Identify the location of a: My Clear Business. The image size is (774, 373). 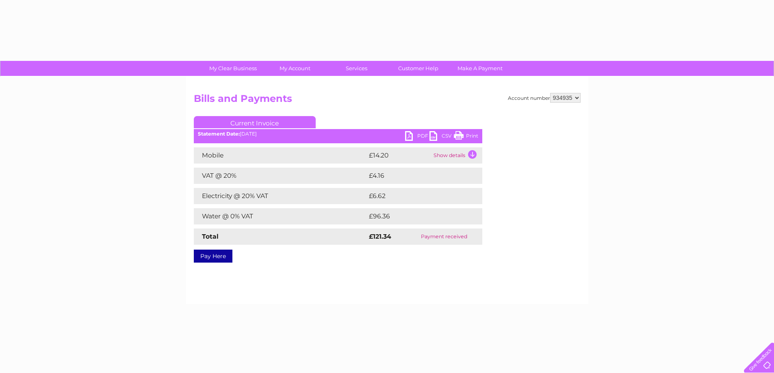
(233, 68).